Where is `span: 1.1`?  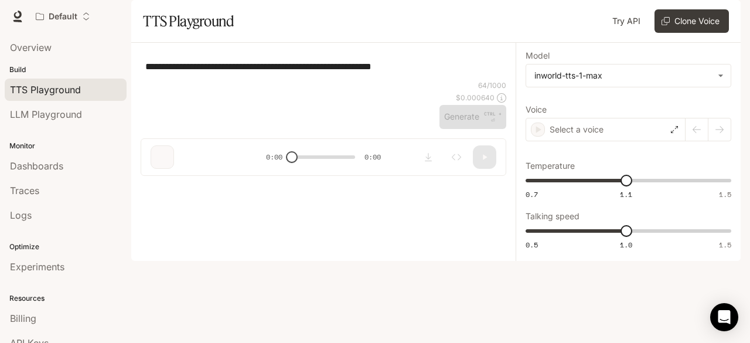
span: 1.1 is located at coordinates (626, 194).